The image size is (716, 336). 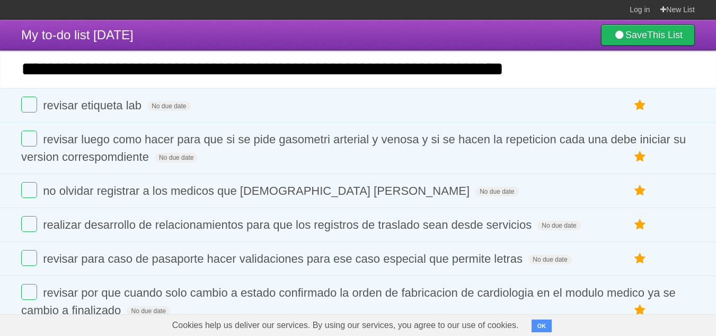 I want to click on span: revisar luego como hacer para que si se pide gasometri arterial y venosa y si se hacen la repetic..., so click(x=354, y=148).